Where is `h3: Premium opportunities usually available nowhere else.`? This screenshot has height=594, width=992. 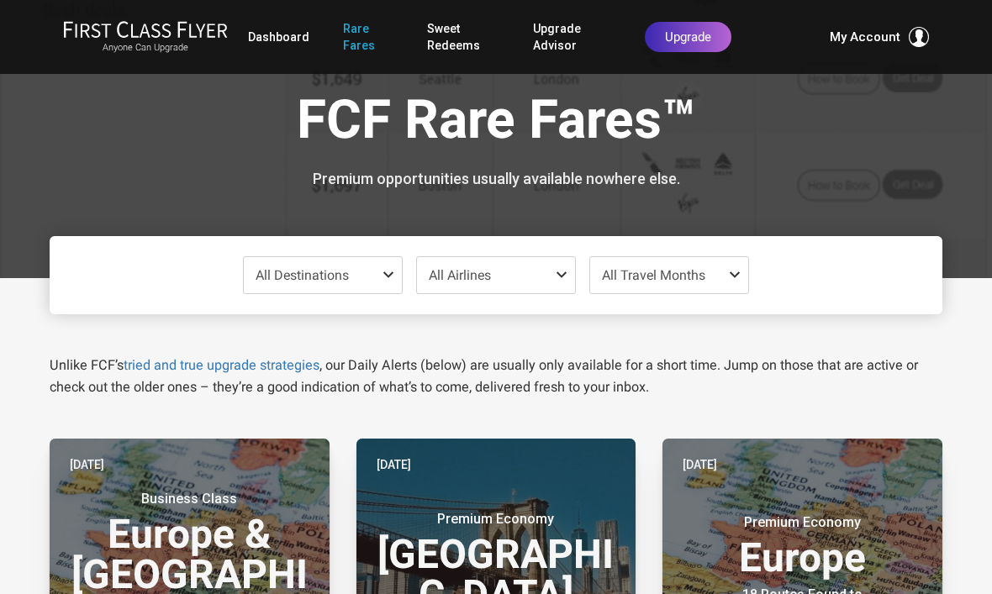 h3: Premium opportunities usually available nowhere else. is located at coordinates (496, 179).